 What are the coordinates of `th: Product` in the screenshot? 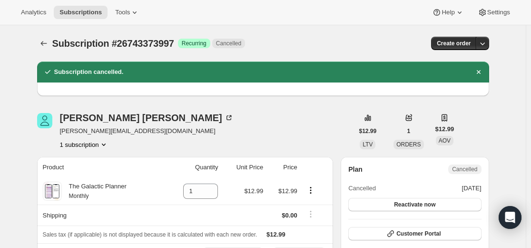 It's located at (101, 167).